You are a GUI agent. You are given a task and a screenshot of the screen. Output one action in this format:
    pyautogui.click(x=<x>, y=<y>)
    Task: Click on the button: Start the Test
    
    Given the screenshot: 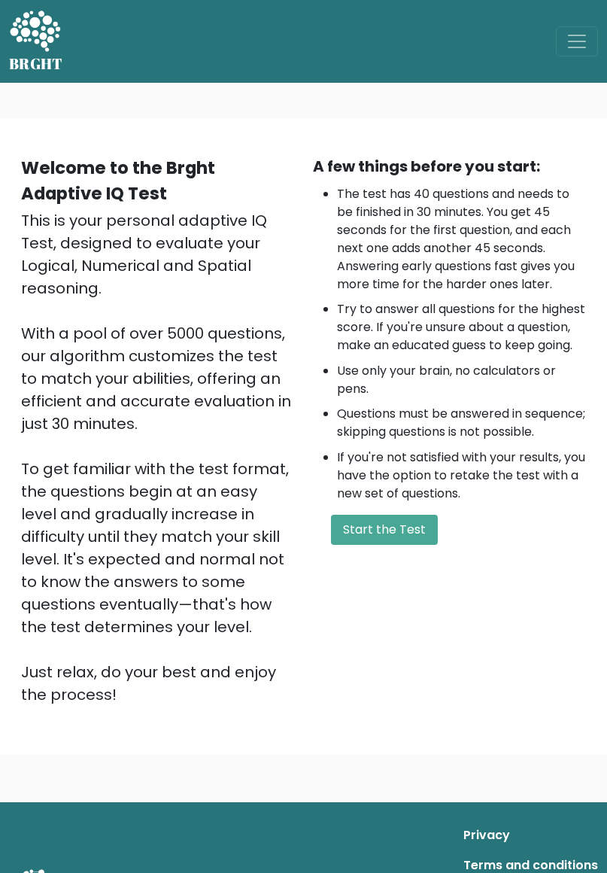 What is the action you would take?
    pyautogui.click(x=384, y=530)
    